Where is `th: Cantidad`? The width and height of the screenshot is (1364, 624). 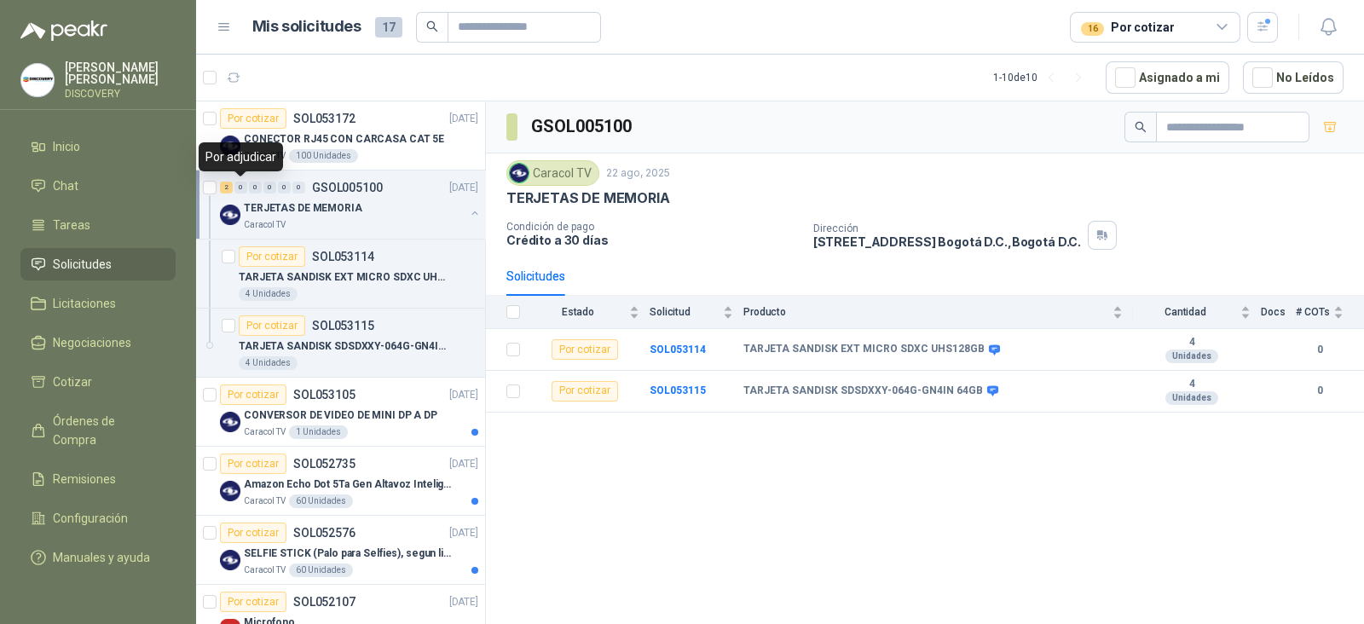
th: Cantidad is located at coordinates (1197, 312).